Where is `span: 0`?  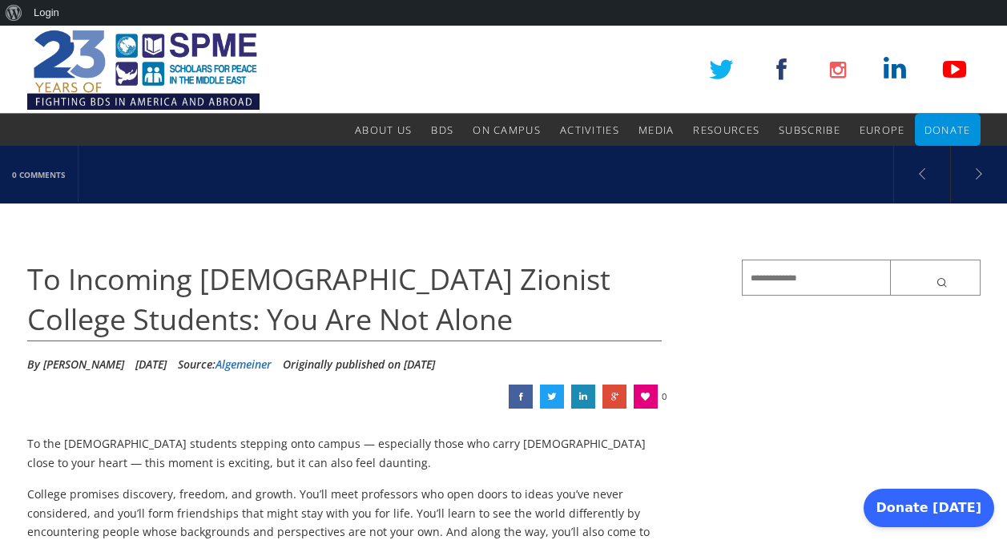 span: 0 is located at coordinates (664, 396).